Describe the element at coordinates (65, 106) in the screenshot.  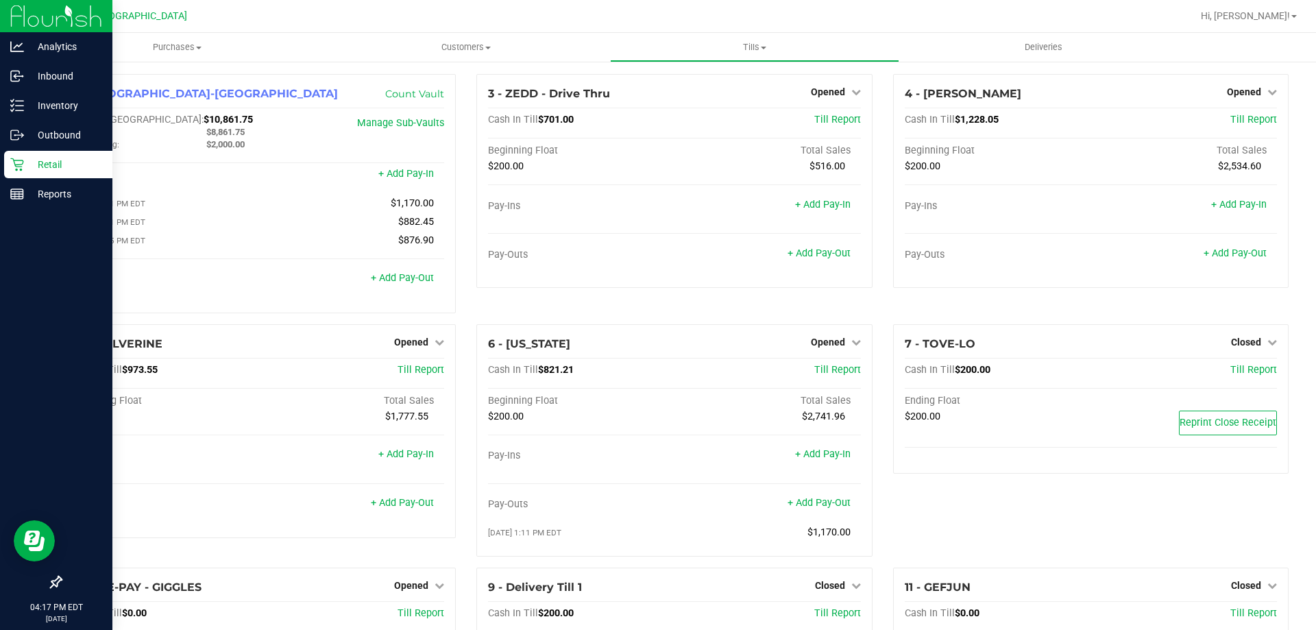
I see `p: Inventory` at that location.